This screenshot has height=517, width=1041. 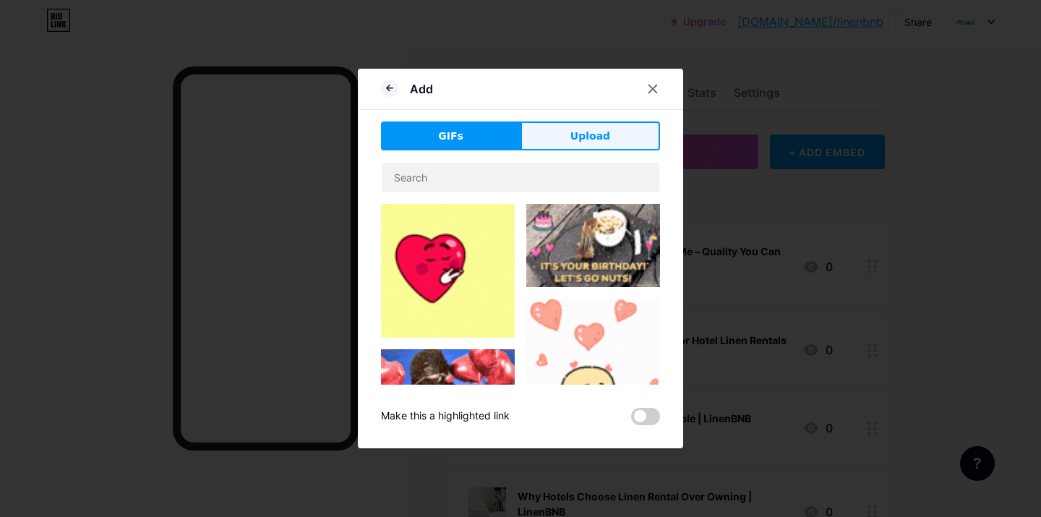 What do you see at coordinates (520, 177) in the screenshot?
I see `input: Search` at bounding box center [520, 177].